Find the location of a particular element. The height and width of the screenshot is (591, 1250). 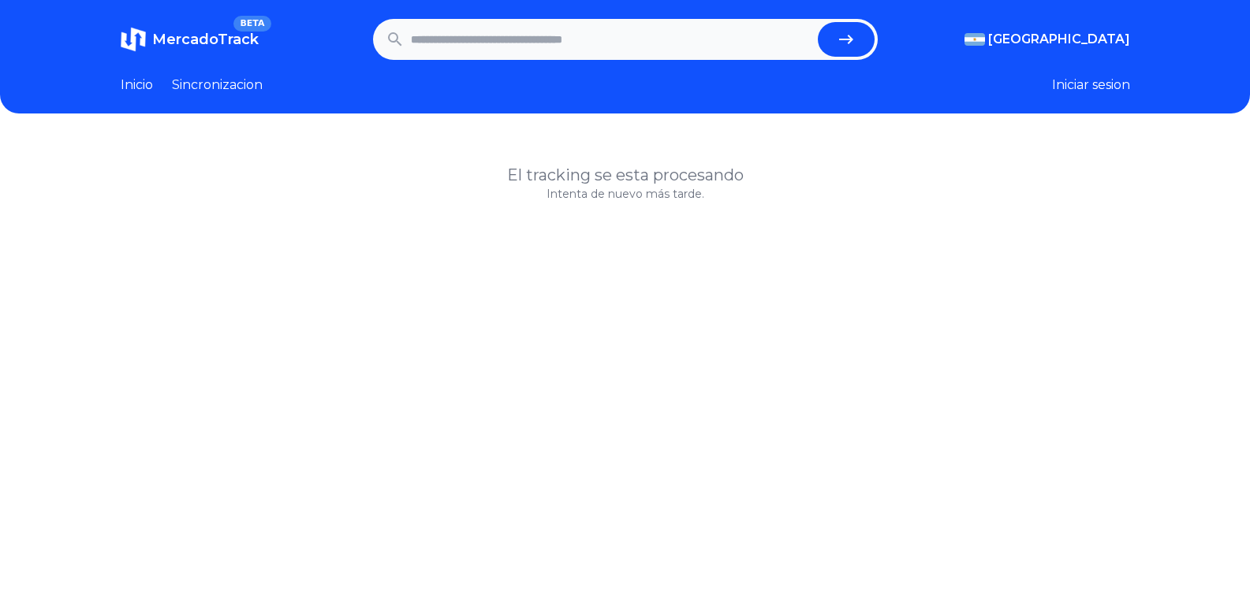

a: MercadoTrackBETA is located at coordinates (189, 39).